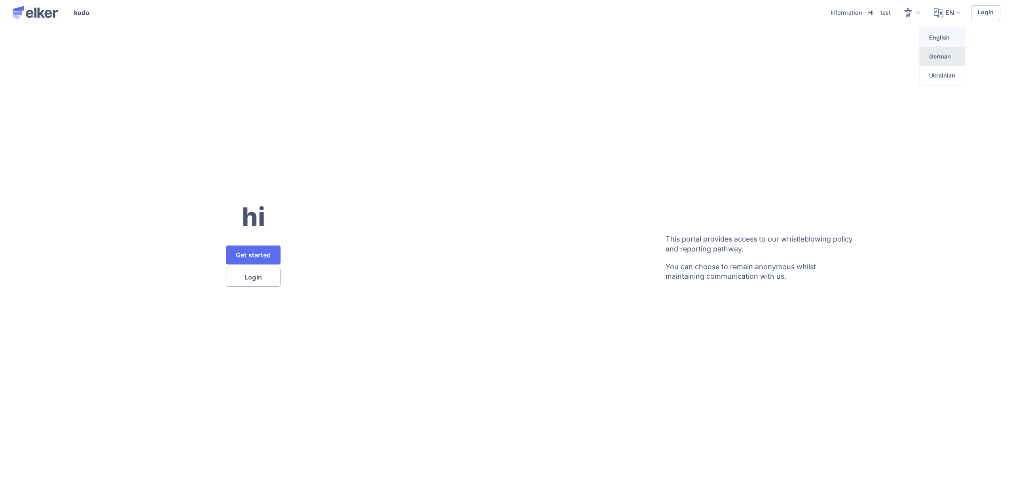 This screenshot has height=493, width=1013. What do you see at coordinates (760, 244) in the screenshot?
I see `p: This portal provides access to our whistleblowing policy and reporting pathway.` at bounding box center [760, 244].